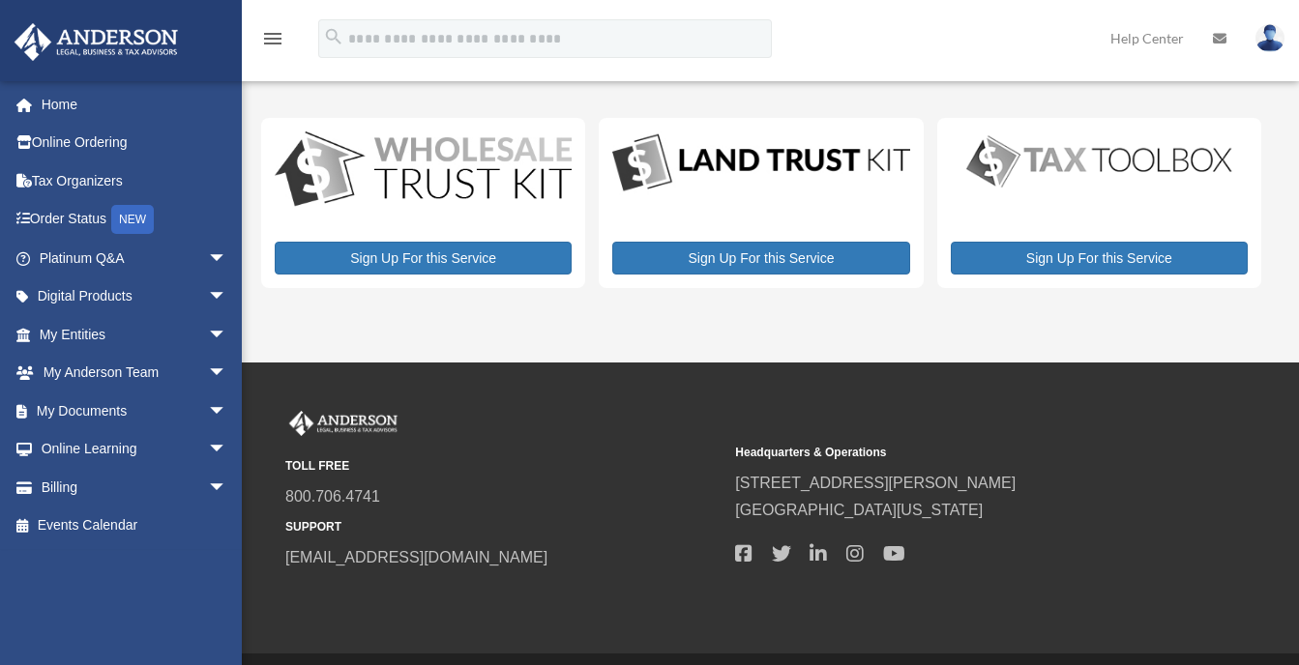  Describe the element at coordinates (130, 297) in the screenshot. I see `a: Digital Productsarrow_drop_down` at that location.